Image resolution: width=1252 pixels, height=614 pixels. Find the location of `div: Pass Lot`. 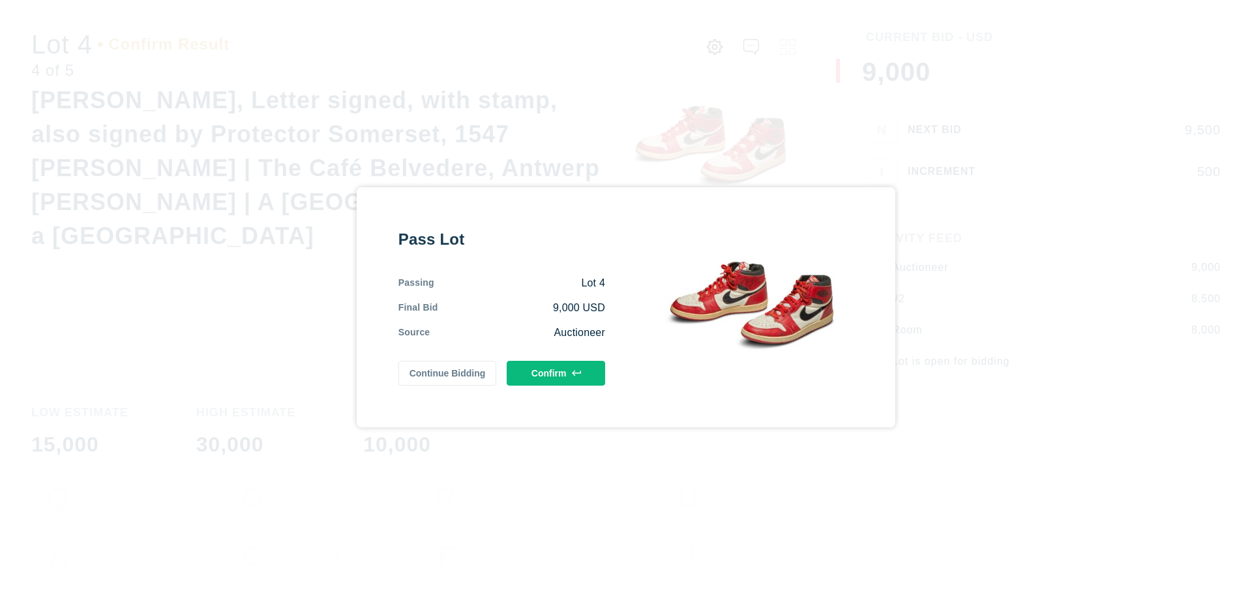

div: Pass Lot is located at coordinates (501, 239).